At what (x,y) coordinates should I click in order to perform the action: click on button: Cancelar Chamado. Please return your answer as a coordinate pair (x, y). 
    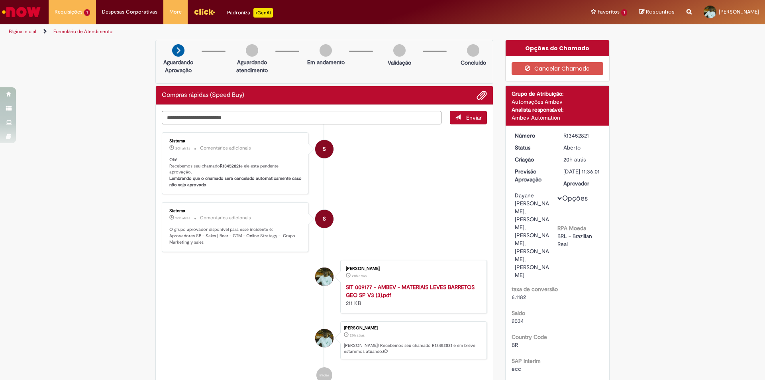
    Looking at the image, I should click on (557, 69).